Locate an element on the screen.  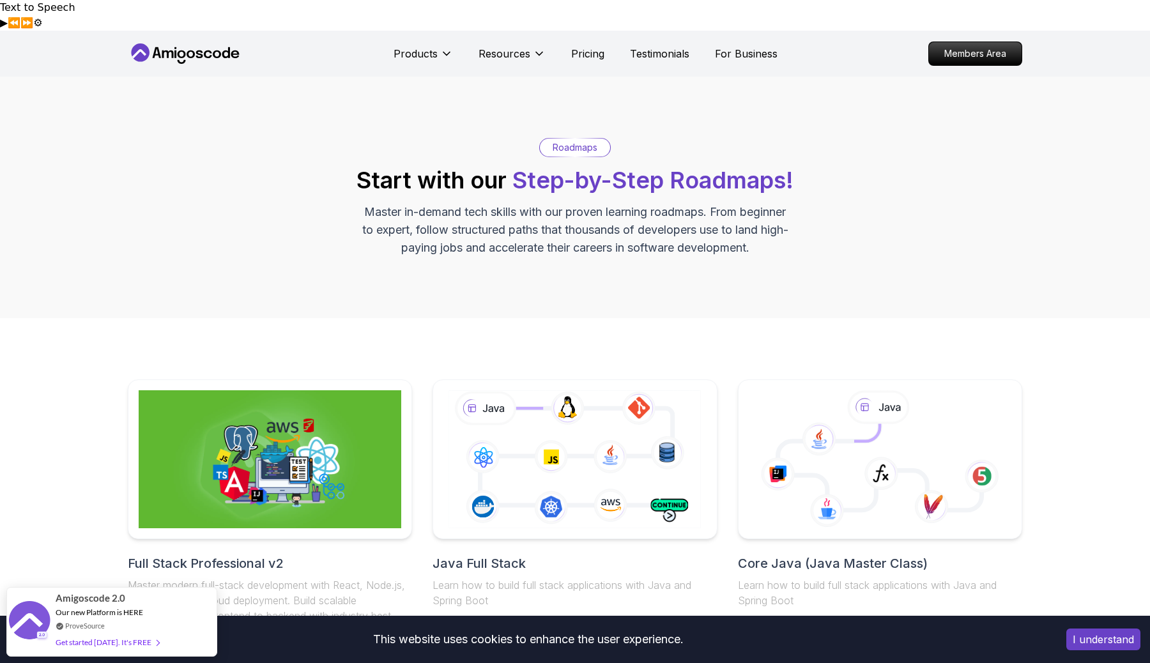
a: ProveSource is located at coordinates (85, 625).